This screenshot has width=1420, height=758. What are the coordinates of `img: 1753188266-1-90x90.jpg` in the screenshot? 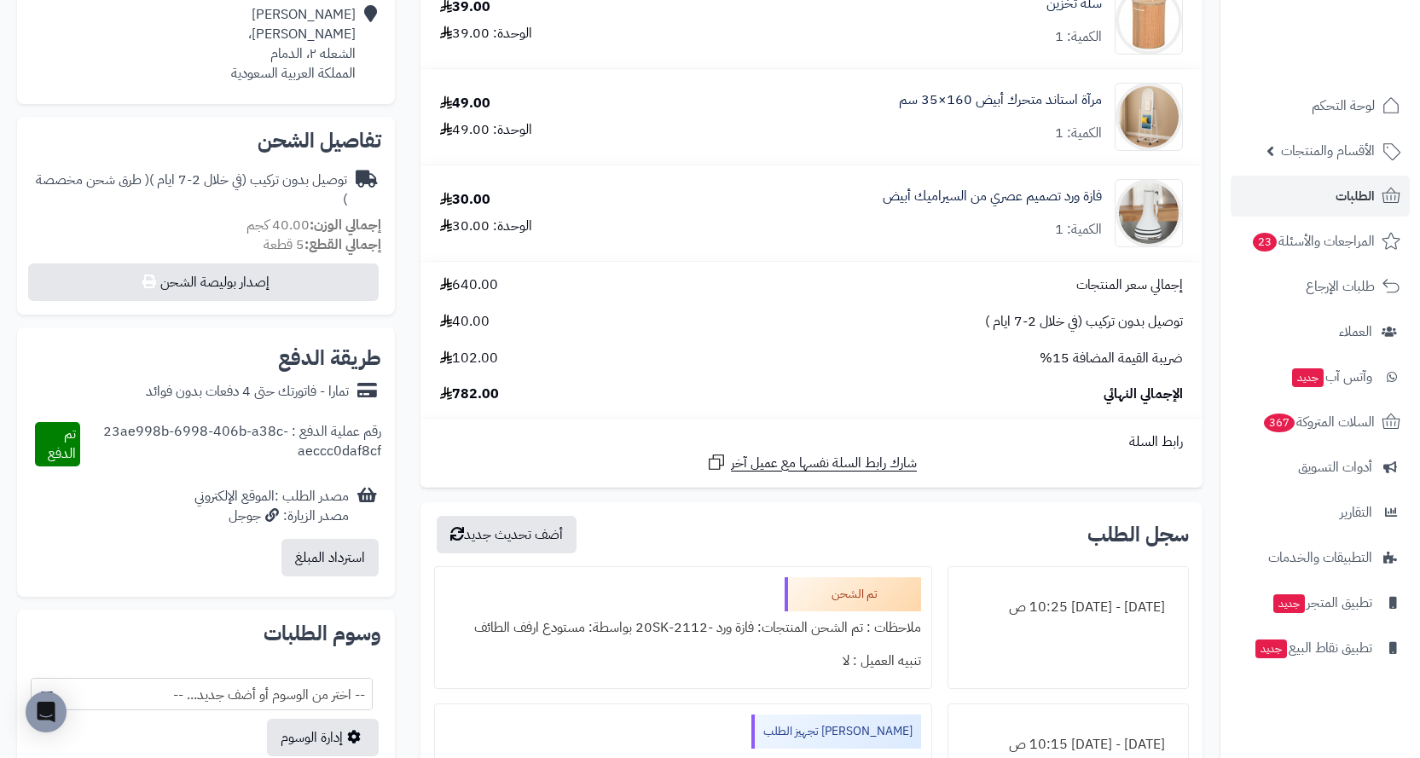 It's located at (1149, 117).